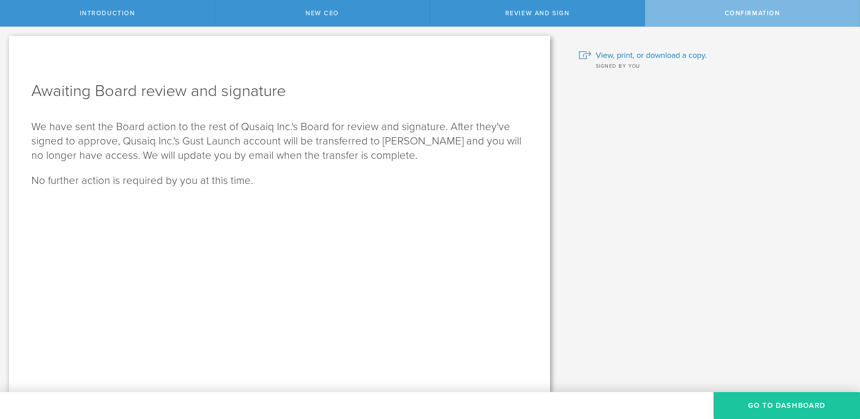  What do you see at coordinates (280, 141) in the screenshot?
I see `p: We have sent the Board action to the rest of Qusaiq Inc.'s Board for review and signature. After ...` at bounding box center [280, 141].